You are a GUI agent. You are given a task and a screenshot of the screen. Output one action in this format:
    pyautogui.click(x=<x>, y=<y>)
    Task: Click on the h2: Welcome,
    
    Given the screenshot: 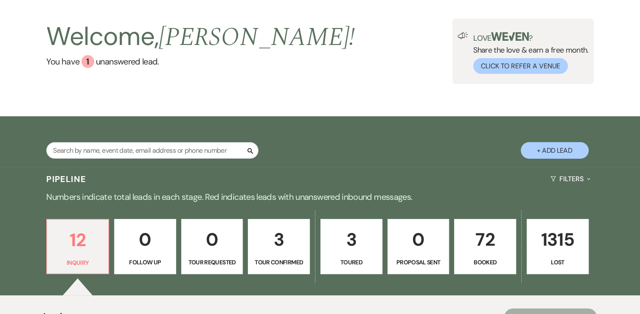 What is the action you would take?
    pyautogui.click(x=200, y=37)
    